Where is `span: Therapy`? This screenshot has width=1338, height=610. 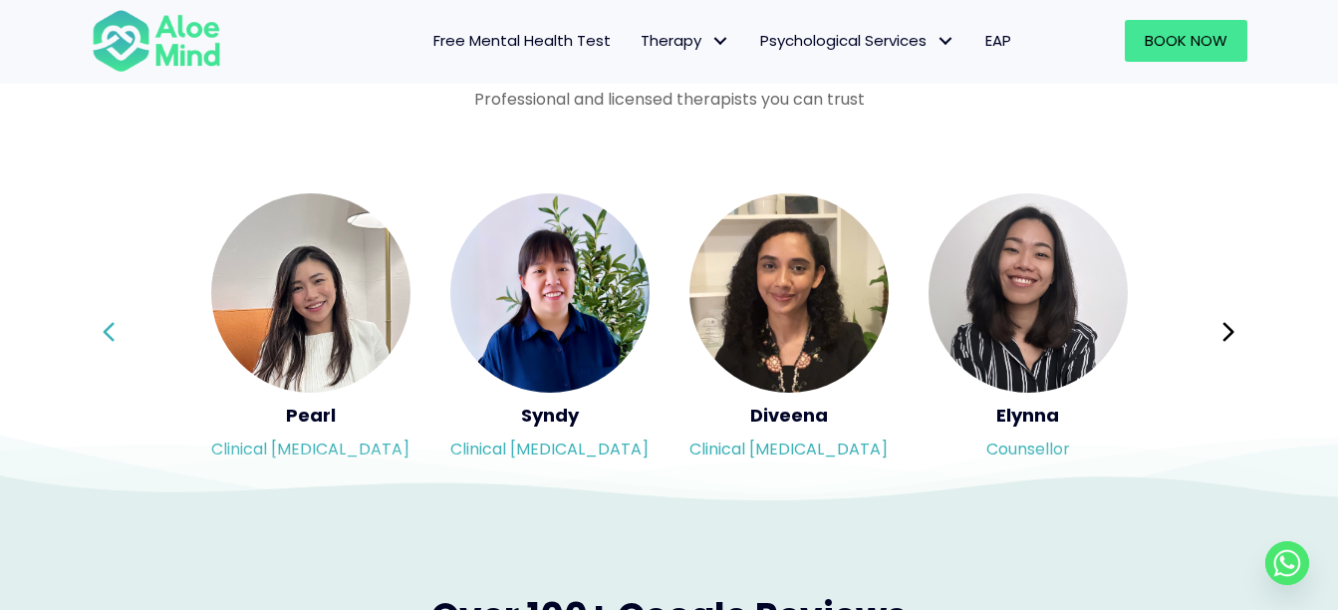 span: Therapy is located at coordinates (685, 40).